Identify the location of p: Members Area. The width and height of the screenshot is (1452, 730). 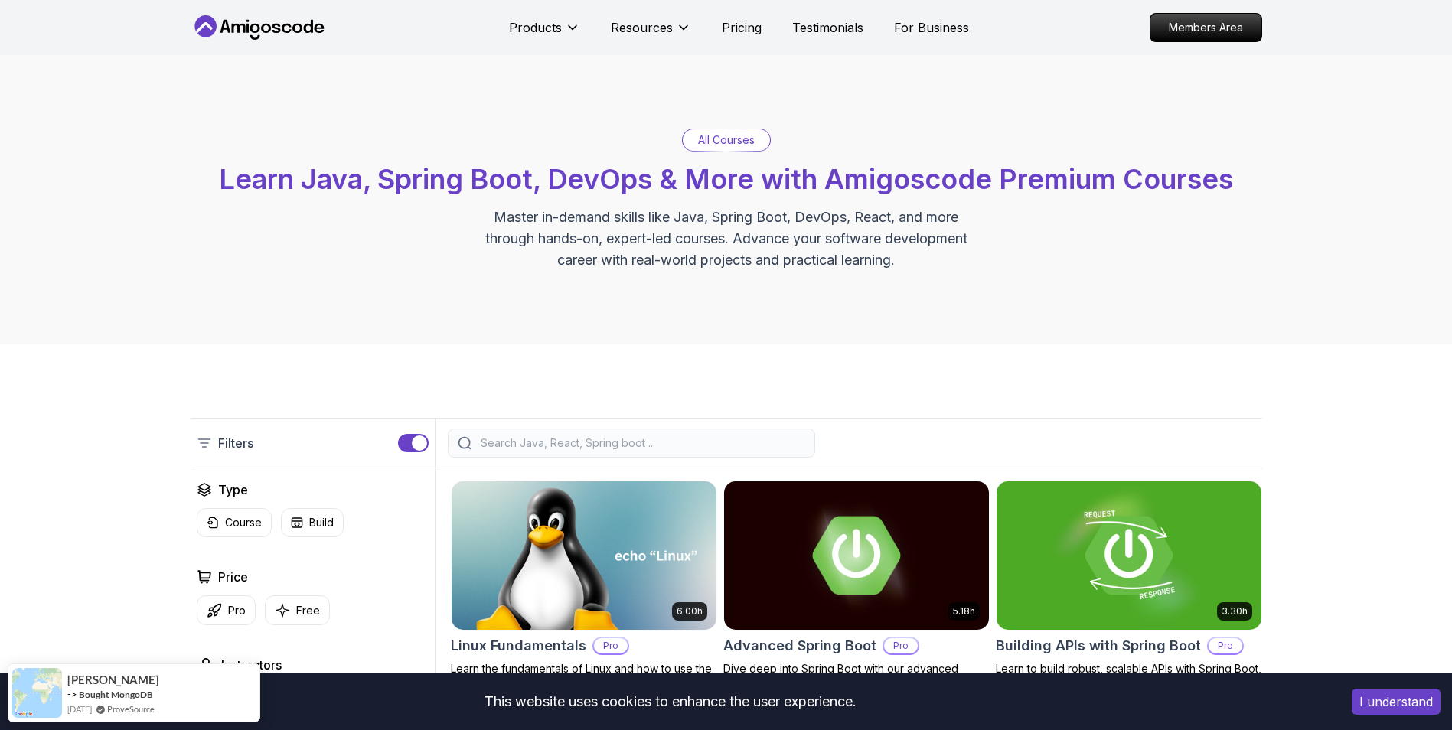
(1205, 28).